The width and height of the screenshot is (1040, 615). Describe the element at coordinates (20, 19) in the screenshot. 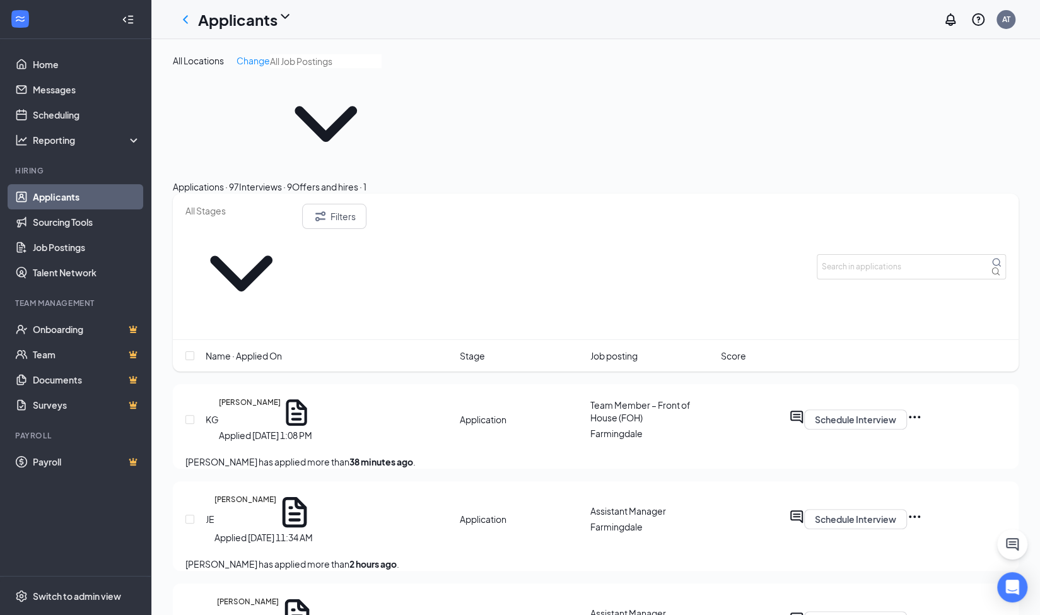

I see `svg: WorkstreamLogo` at that location.